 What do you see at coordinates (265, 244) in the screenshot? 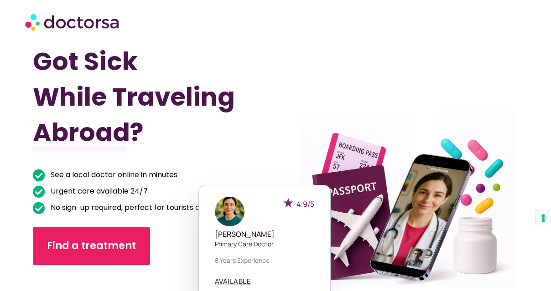
I see `p: Primary care doctor` at bounding box center [265, 244].